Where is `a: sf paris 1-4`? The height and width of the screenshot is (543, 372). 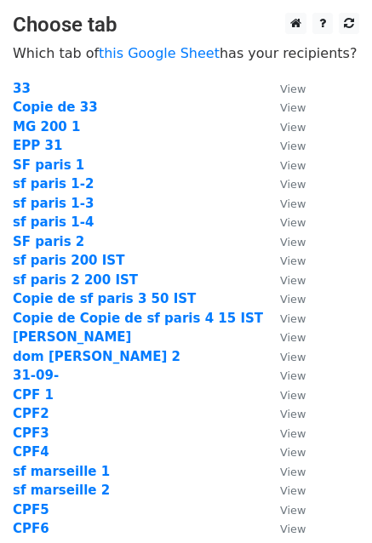 a: sf paris 1-4 is located at coordinates (53, 222).